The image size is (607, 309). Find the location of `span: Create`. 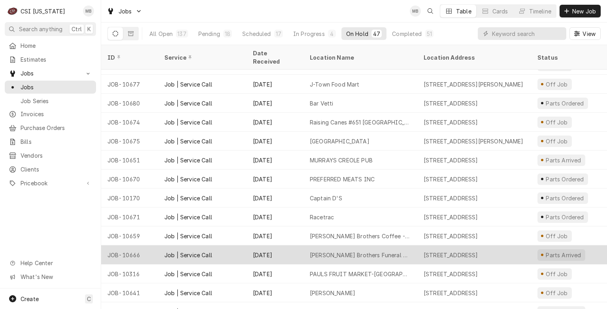

span: Create is located at coordinates (30, 299).